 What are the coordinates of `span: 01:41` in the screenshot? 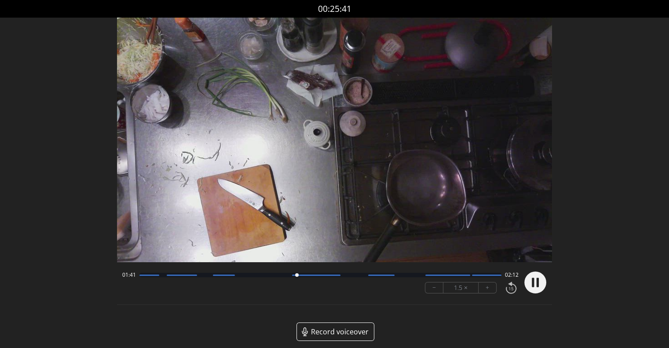 It's located at (129, 275).